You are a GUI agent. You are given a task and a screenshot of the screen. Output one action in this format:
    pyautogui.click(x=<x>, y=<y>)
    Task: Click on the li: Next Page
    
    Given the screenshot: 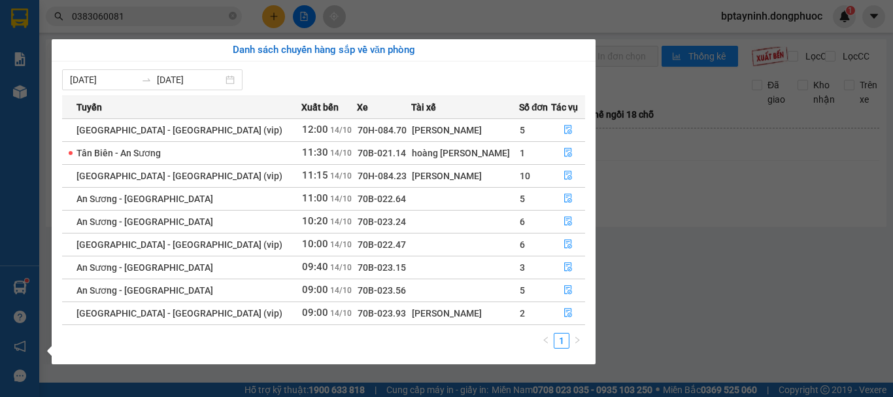 What is the action you would take?
    pyautogui.click(x=577, y=341)
    